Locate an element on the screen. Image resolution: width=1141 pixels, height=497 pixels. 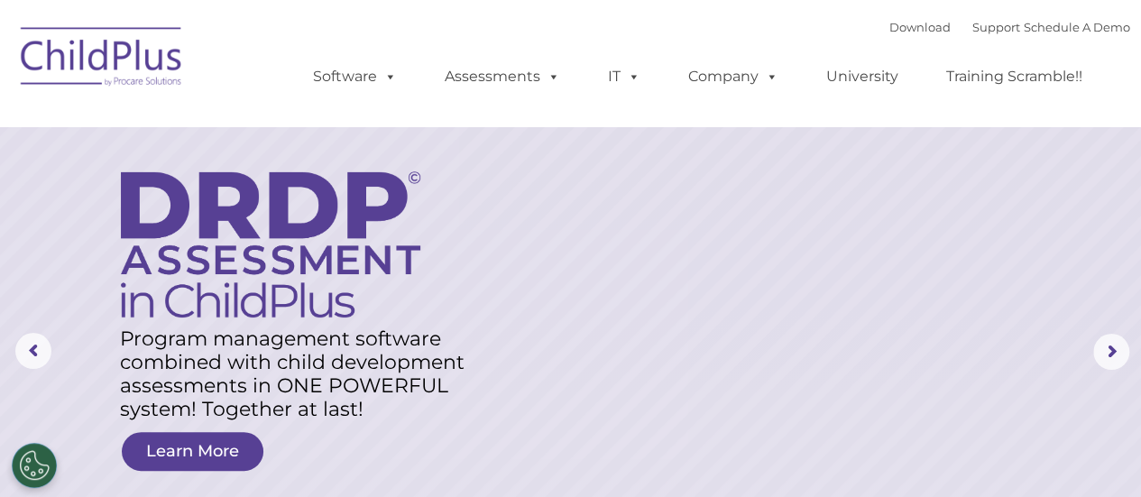
a: Support is located at coordinates (996, 27).